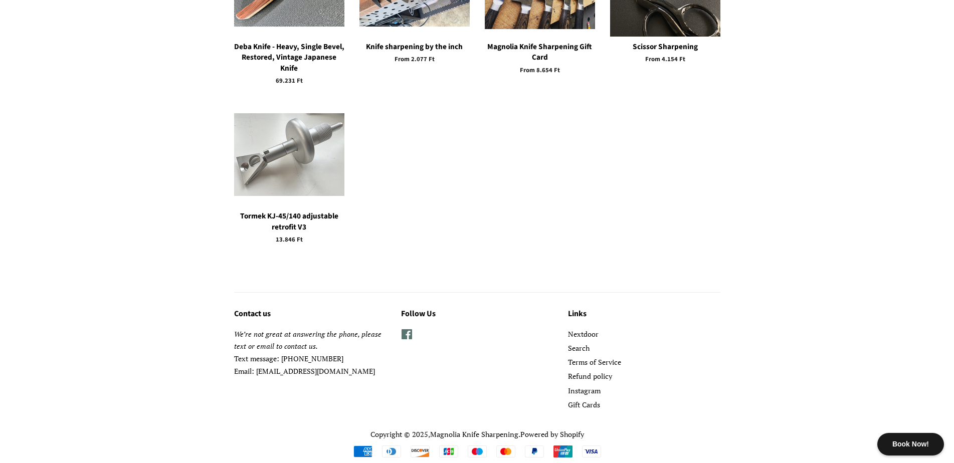 The width and height of the screenshot is (954, 463). Describe the element at coordinates (289, 154) in the screenshot. I see `img: Tormek KJ-45/140 adjustable retrofit V3` at that location.